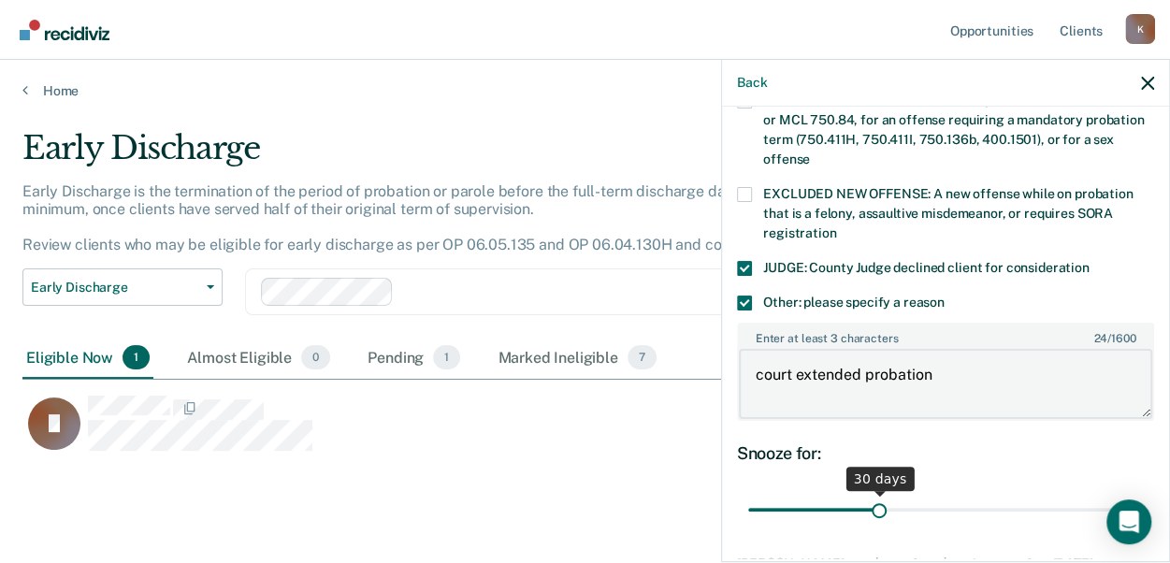 The width and height of the screenshot is (1170, 563). What do you see at coordinates (947, 213) in the screenshot?
I see `span: EXCLUDED NEW OFFENSE: A new offense while on probation that is a felony, assaultive misdemeanor, ...` at bounding box center [947, 213].